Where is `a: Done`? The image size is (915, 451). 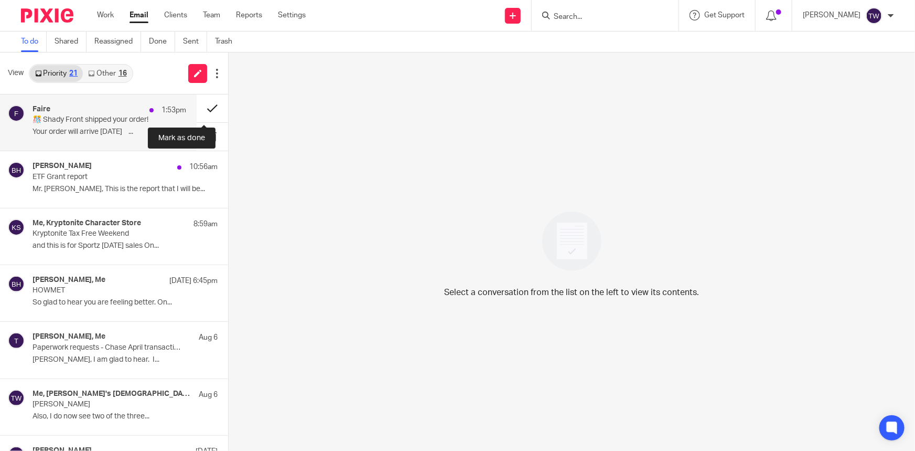
a: Done is located at coordinates (162, 41).